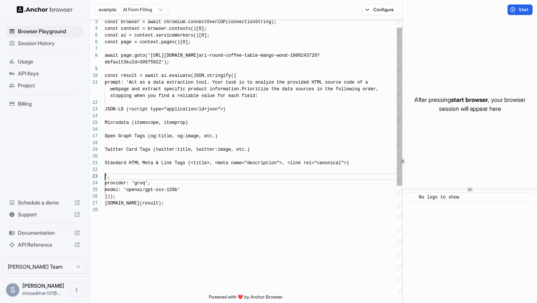 The height and width of the screenshot is (303, 537). Describe the element at coordinates (44, 214) in the screenshot. I see `span: Support` at that location.